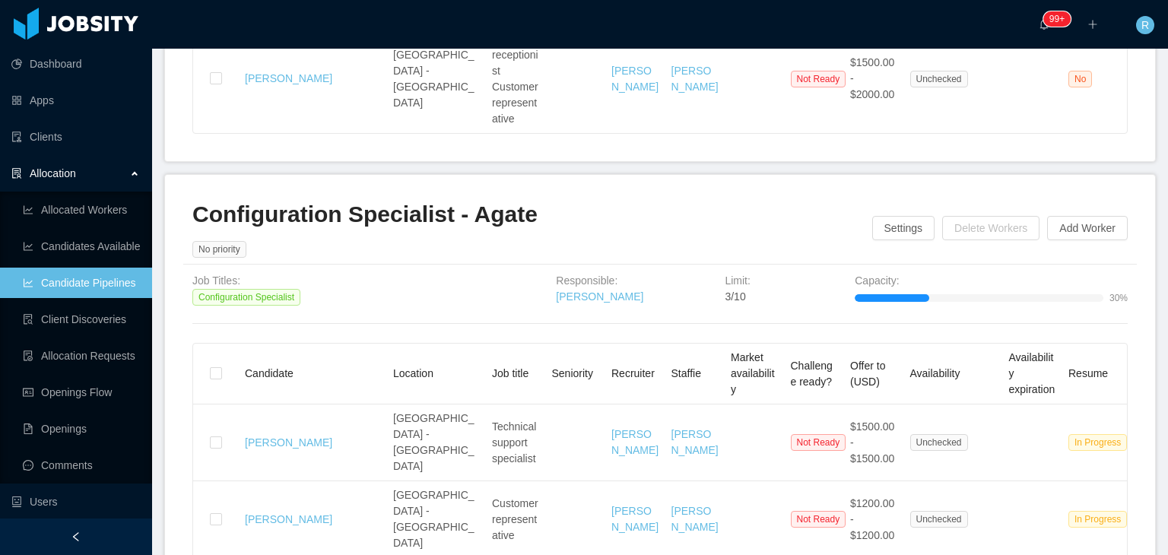  What do you see at coordinates (413, 373) in the screenshot?
I see `span: Location` at bounding box center [413, 373].